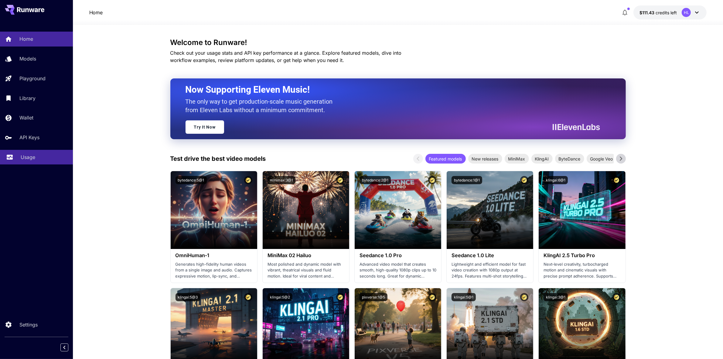 The width and height of the screenshot is (723, 359). What do you see at coordinates (29, 137) in the screenshot?
I see `p: API Keys` at bounding box center [29, 137].